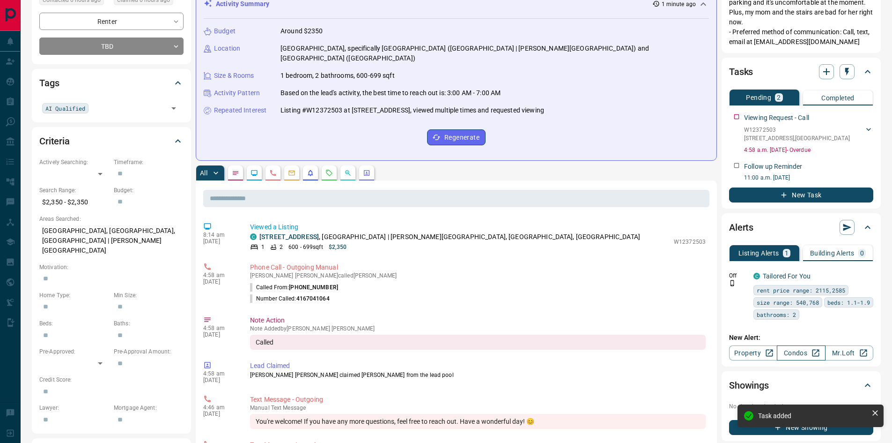 This screenshot has width=892, height=443. Describe the element at coordinates (220, 275) in the screenshot. I see `p: 4:58 am` at that location.